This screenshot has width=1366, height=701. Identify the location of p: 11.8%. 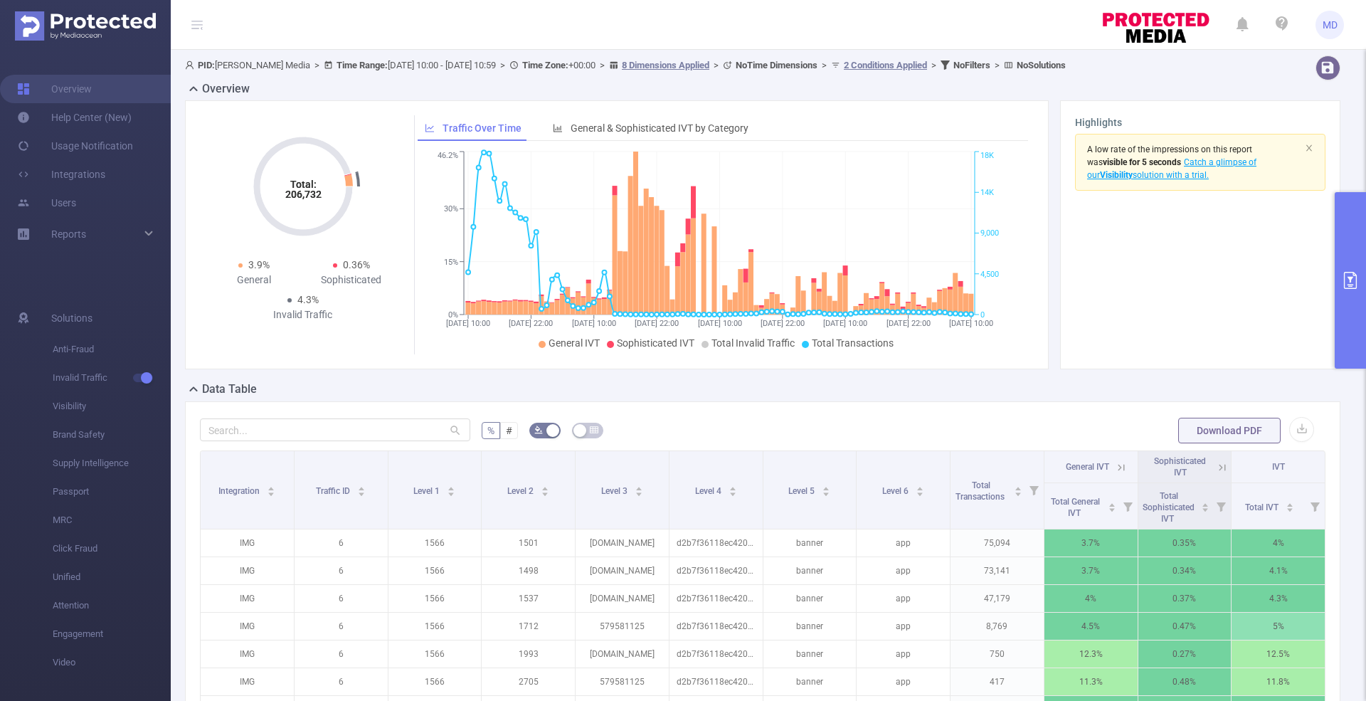
(1278, 682).